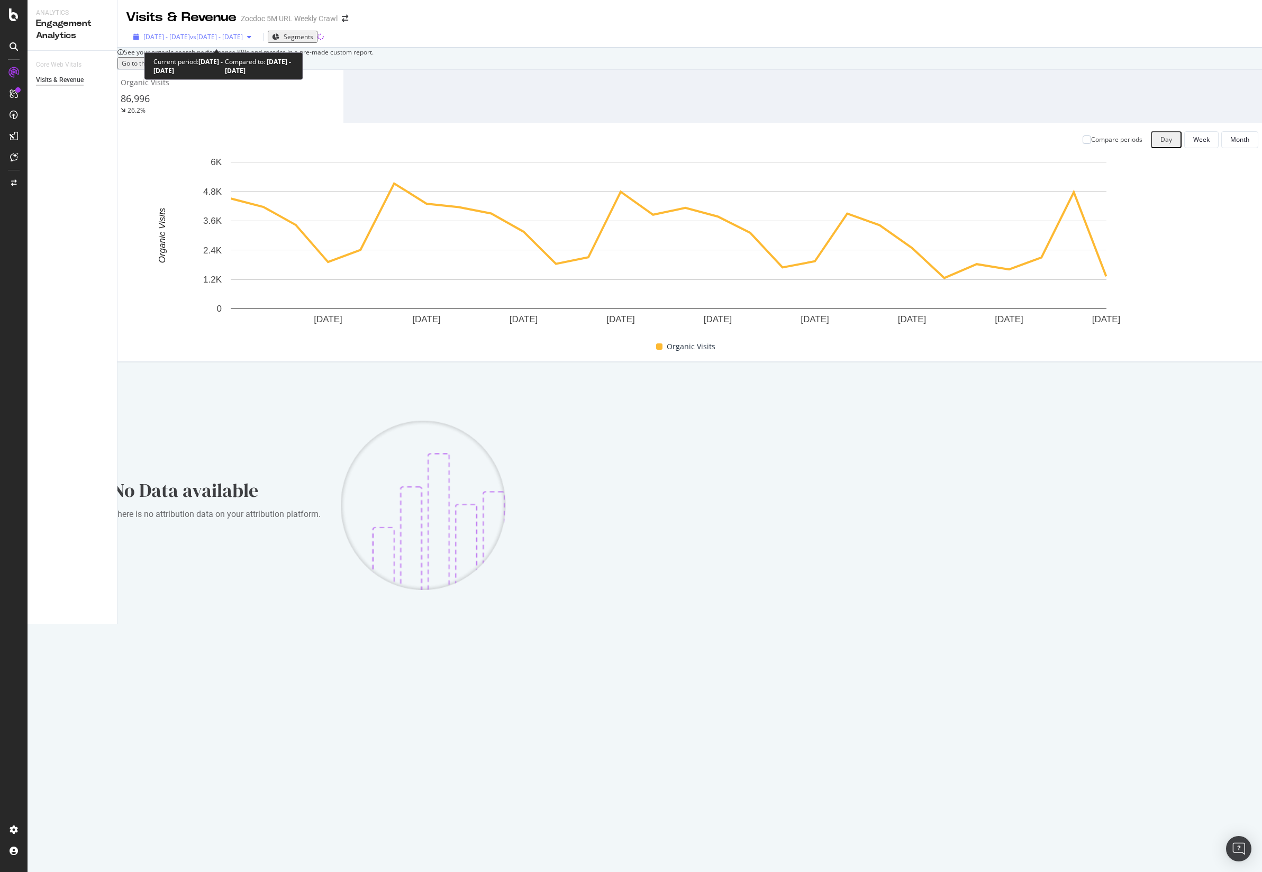 This screenshot has width=1262, height=872. Describe the element at coordinates (59, 65) in the screenshot. I see `div: Core Web Vitals` at that location.